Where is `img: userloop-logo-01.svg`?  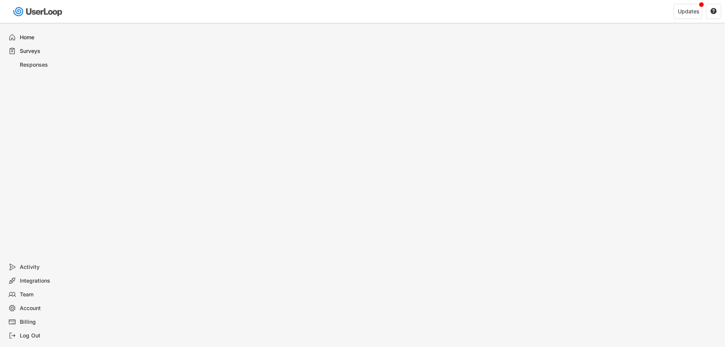 img: userloop-logo-01.svg is located at coordinates (38, 11).